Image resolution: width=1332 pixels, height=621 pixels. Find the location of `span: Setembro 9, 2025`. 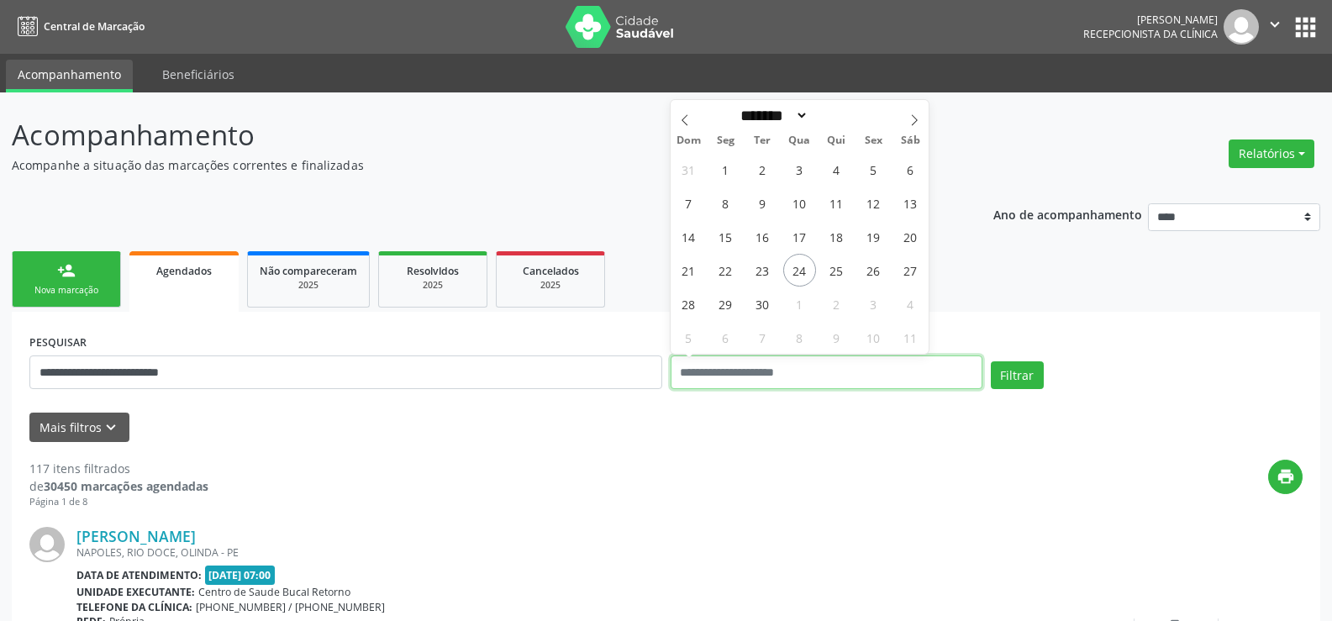

span: Setembro 9, 2025 is located at coordinates (762, 203).